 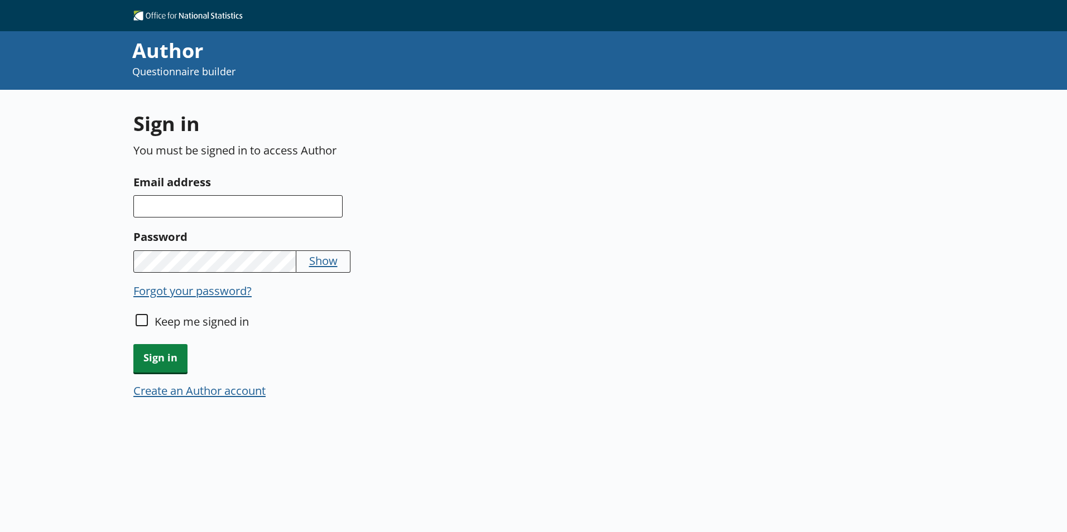 What do you see at coordinates (193, 291) in the screenshot?
I see `button: Forgot your password?` at bounding box center [193, 291].